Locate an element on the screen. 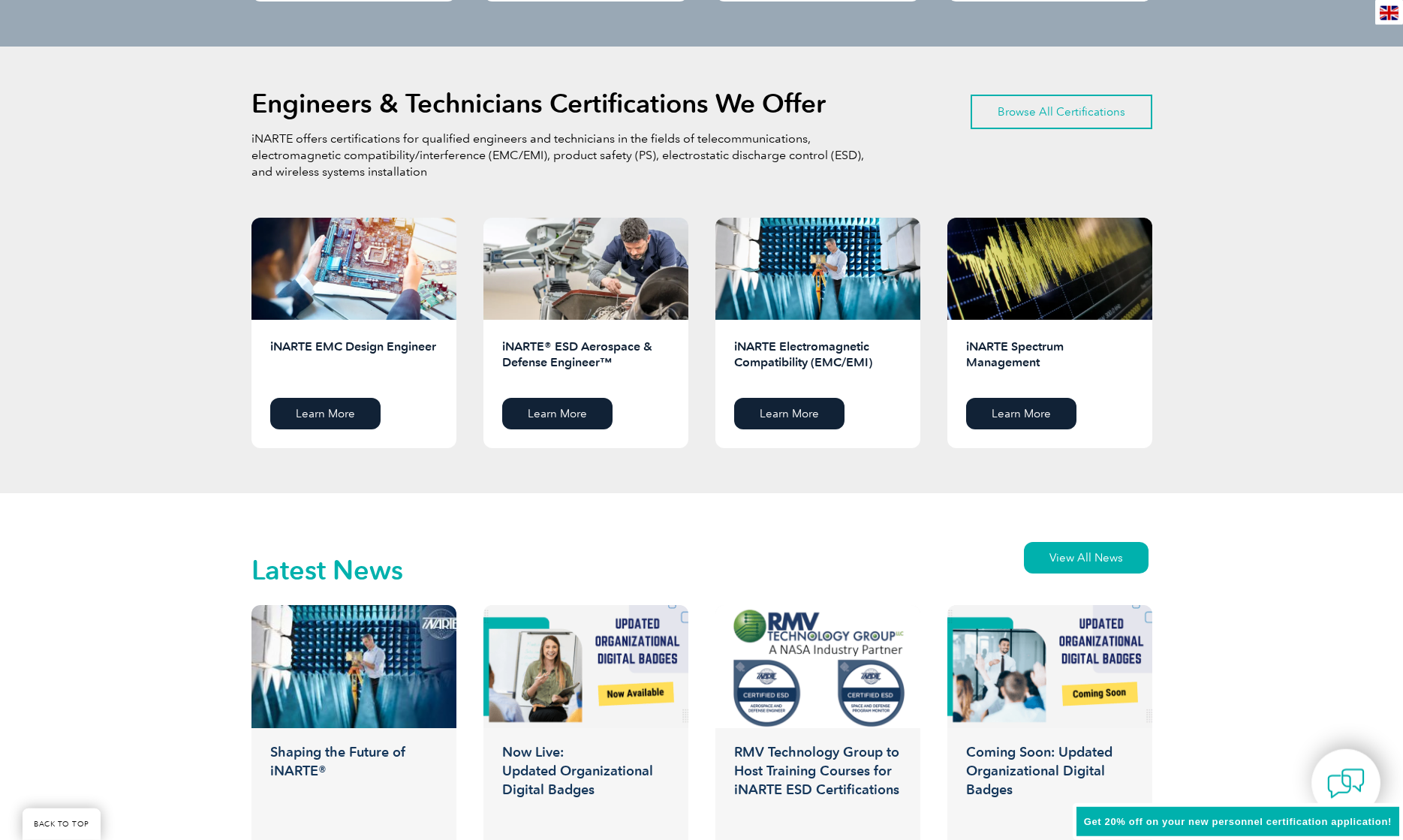 This screenshot has height=840, width=1403. img: en is located at coordinates (1389, 12).